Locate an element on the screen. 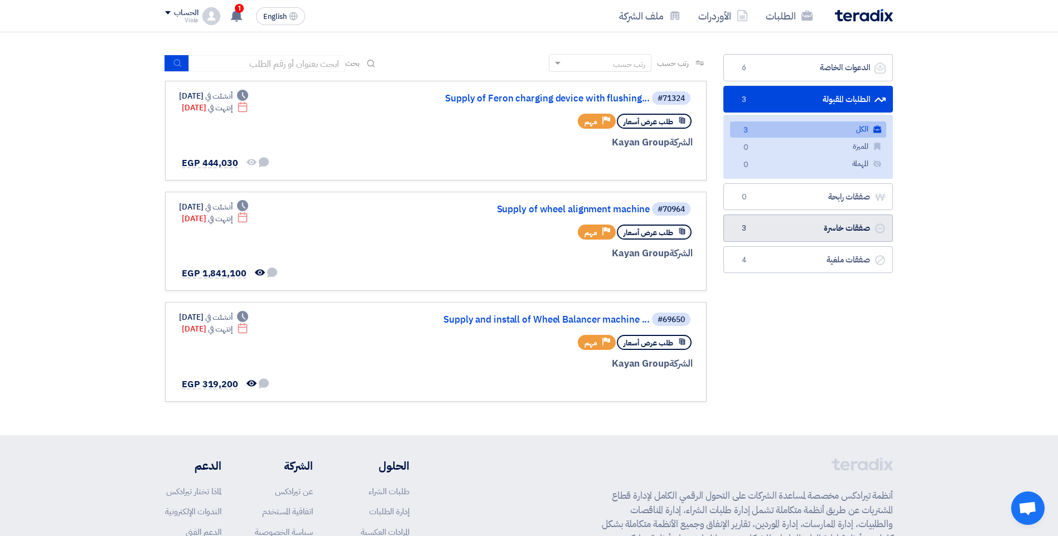 Image resolution: width=1058 pixels, height=536 pixels. span: EGP 319,200 is located at coordinates (210, 385).